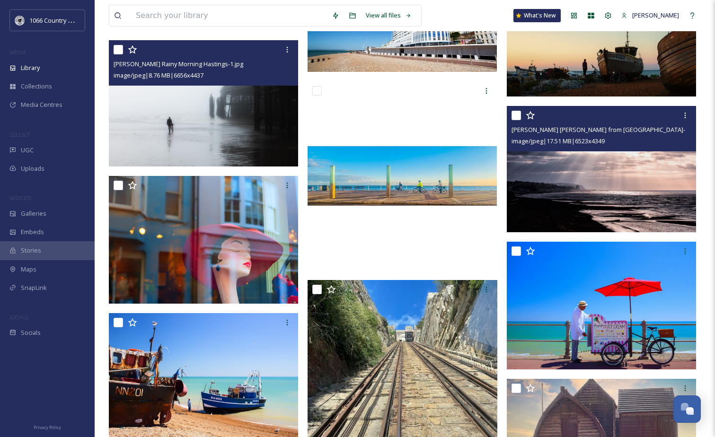 The width and height of the screenshot is (715, 437). What do you see at coordinates (402, 176) in the screenshot?
I see `img: 2 high vis and 3 light columns @_gpkphotos_hastings.jpg` at bounding box center [402, 176].